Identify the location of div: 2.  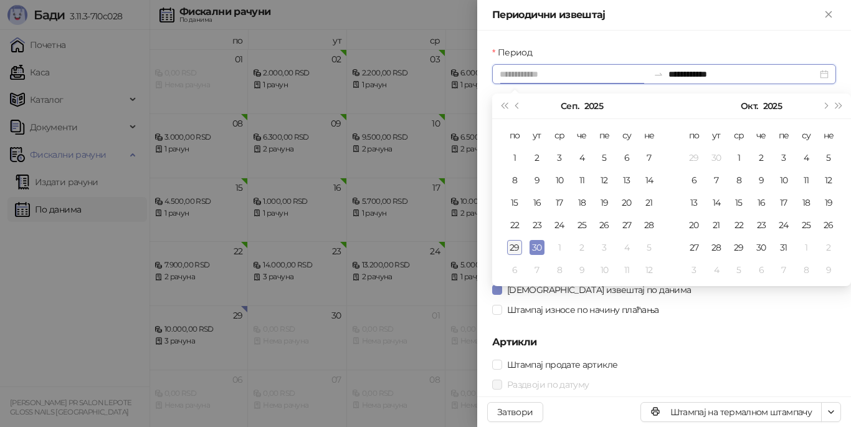
(537, 158).